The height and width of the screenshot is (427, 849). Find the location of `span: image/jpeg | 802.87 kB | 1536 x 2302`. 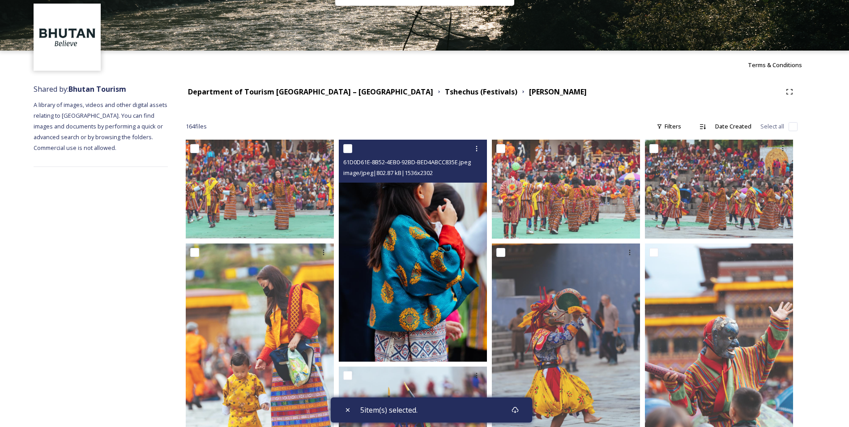

span: image/jpeg | 802.87 kB | 1536 x 2302 is located at coordinates (388, 173).